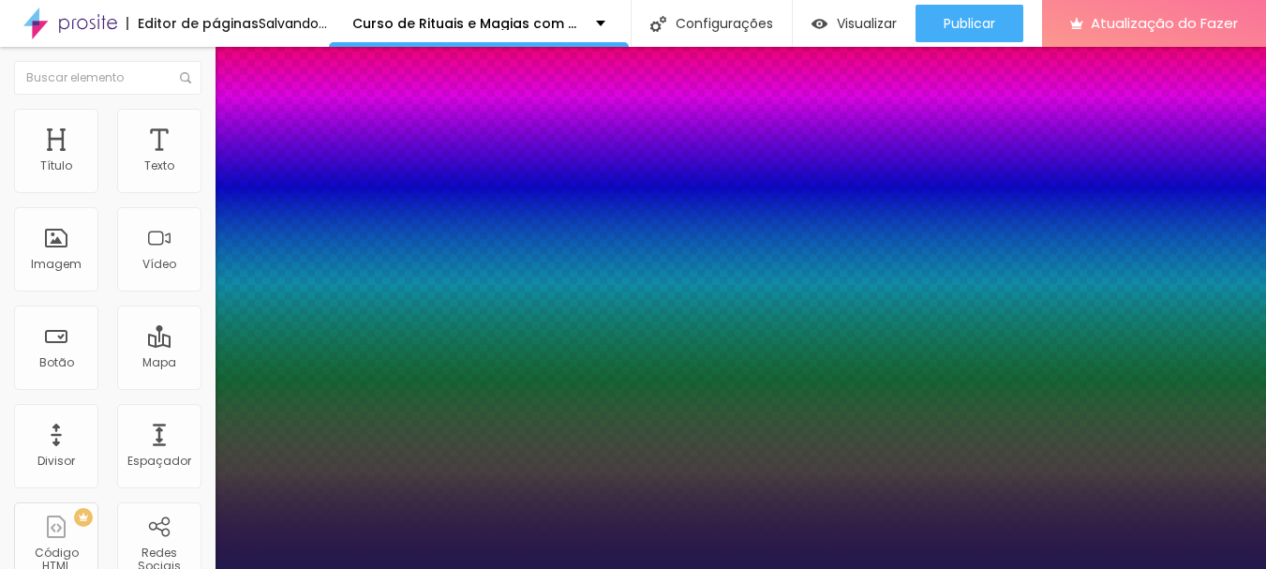  I want to click on font: Vídeo, so click(159, 263).